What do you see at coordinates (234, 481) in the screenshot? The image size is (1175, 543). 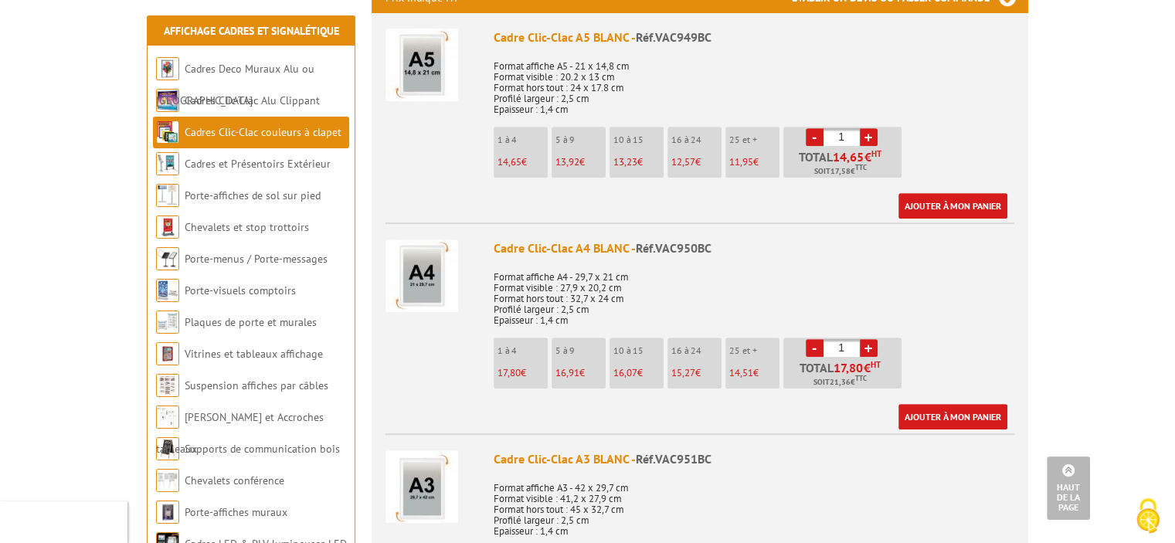 I see `a: Chevalets conférence` at bounding box center [234, 481].